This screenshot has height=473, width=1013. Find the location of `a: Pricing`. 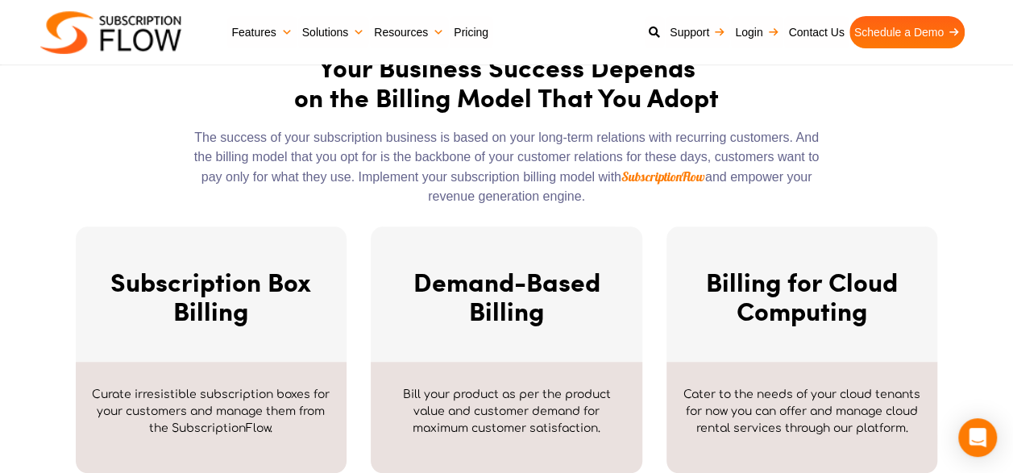

a: Pricing is located at coordinates (471, 32).